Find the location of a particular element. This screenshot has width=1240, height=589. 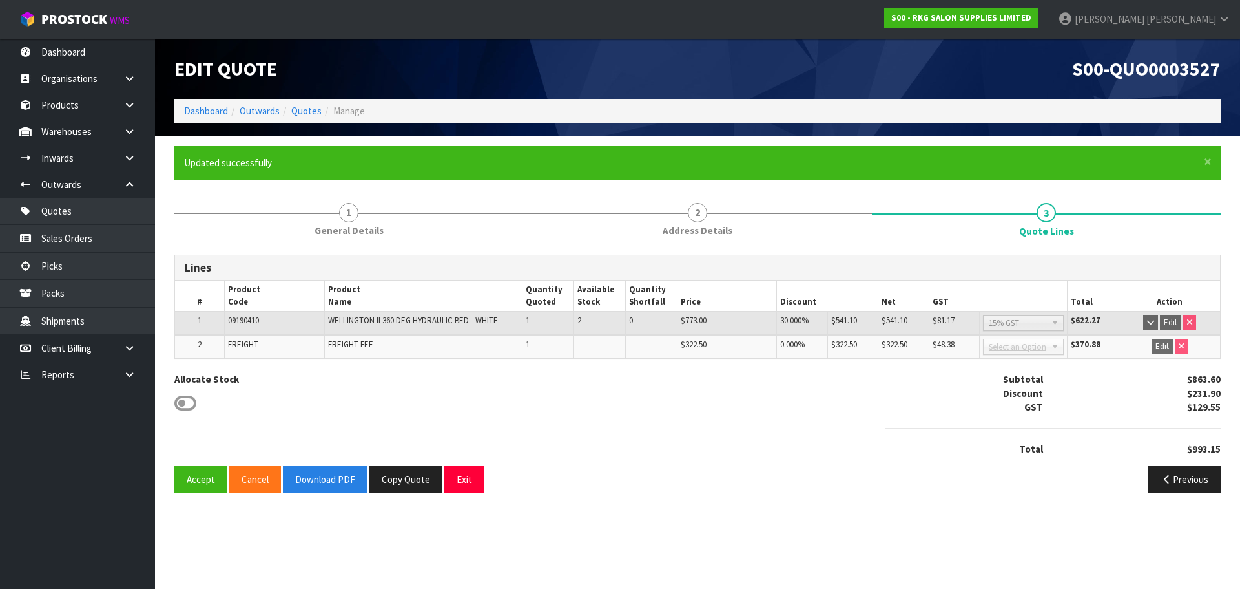

span: 30.000% is located at coordinates (795, 320).